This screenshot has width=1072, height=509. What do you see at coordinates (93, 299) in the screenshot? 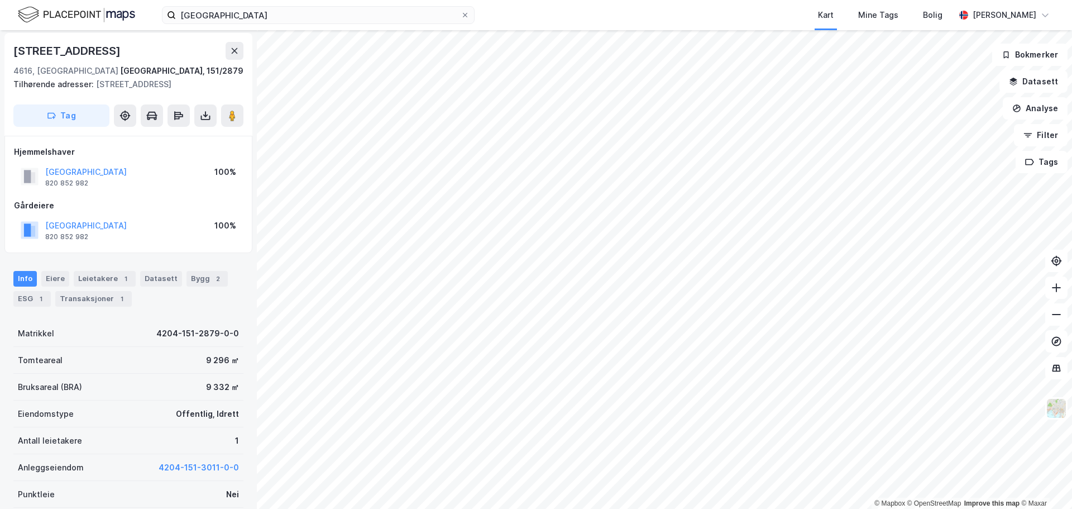
I see `div: Transaksjoner` at bounding box center [93, 299].